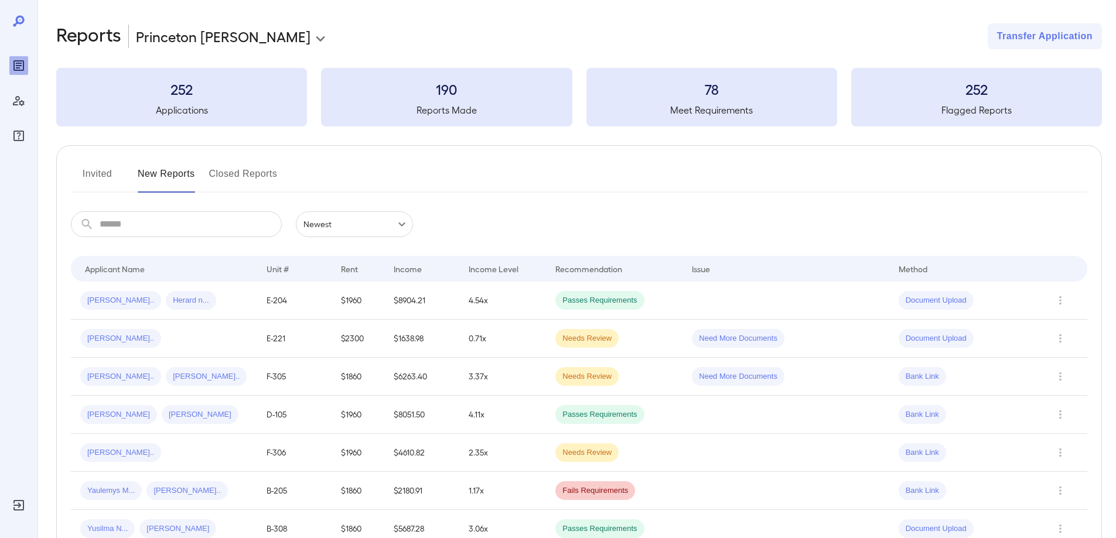 The width and height of the screenshot is (1116, 538). I want to click on div: Income, so click(408, 269).